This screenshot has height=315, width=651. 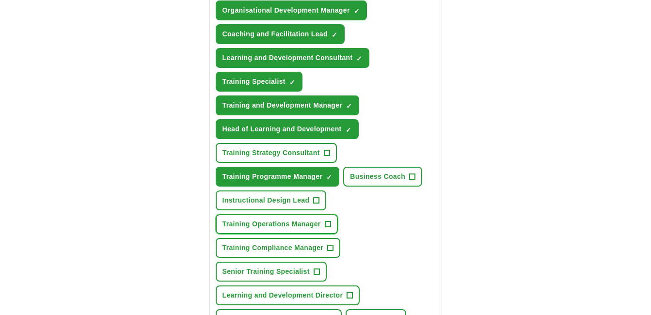 I want to click on button: Head of Learning and Development✓, so click(x=287, y=129).